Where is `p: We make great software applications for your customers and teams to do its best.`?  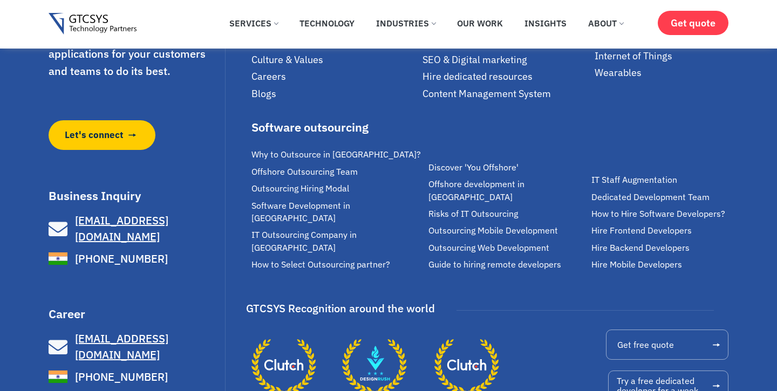
p: We make great software applications for your customers and teams to do its best. is located at coordinates (136, 54).